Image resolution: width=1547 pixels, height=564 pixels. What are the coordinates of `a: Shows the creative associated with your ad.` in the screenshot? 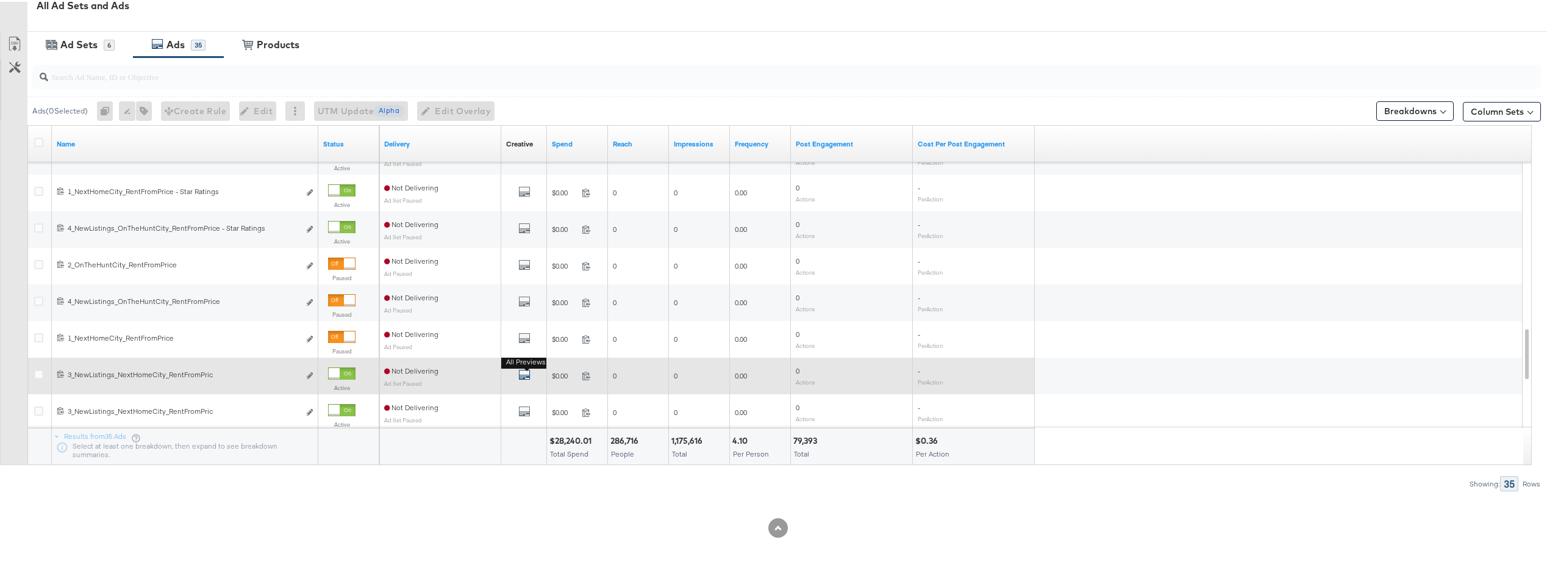 It's located at (520, 142).